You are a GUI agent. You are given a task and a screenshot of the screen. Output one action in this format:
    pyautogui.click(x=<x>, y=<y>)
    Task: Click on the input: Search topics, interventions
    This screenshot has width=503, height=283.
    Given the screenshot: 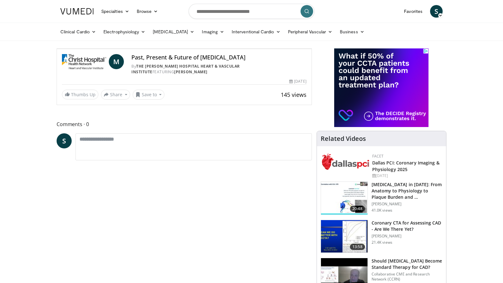 What is the action you would take?
    pyautogui.click(x=252, y=11)
    